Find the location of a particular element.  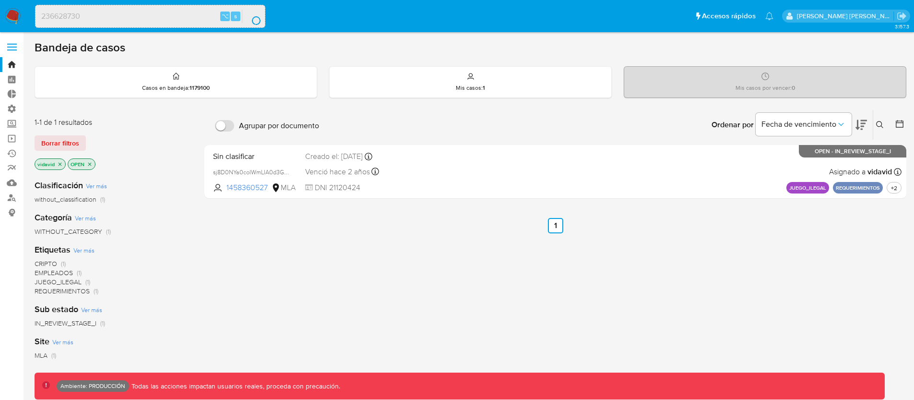

p: Ambiente: PRODUCCIÓN is located at coordinates (93, 386).